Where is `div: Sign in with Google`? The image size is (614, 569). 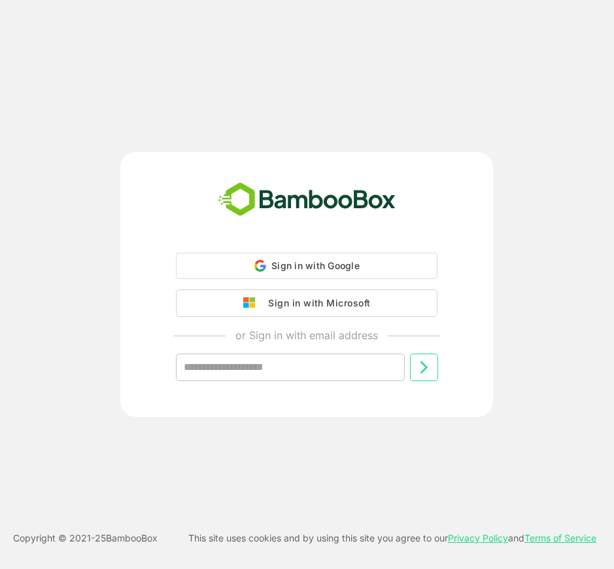 div: Sign in with Google is located at coordinates (307, 266).